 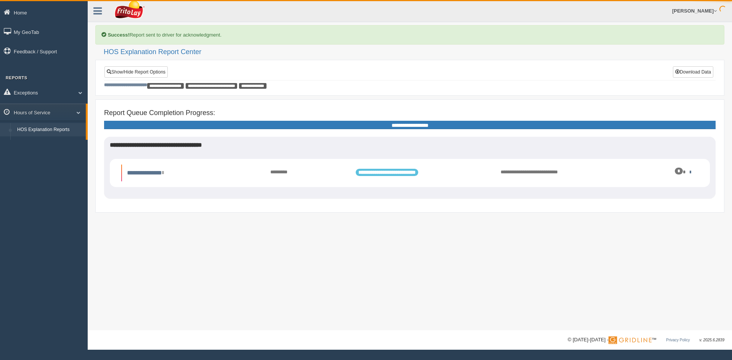 I want to click on img: Gridline, so click(x=630, y=340).